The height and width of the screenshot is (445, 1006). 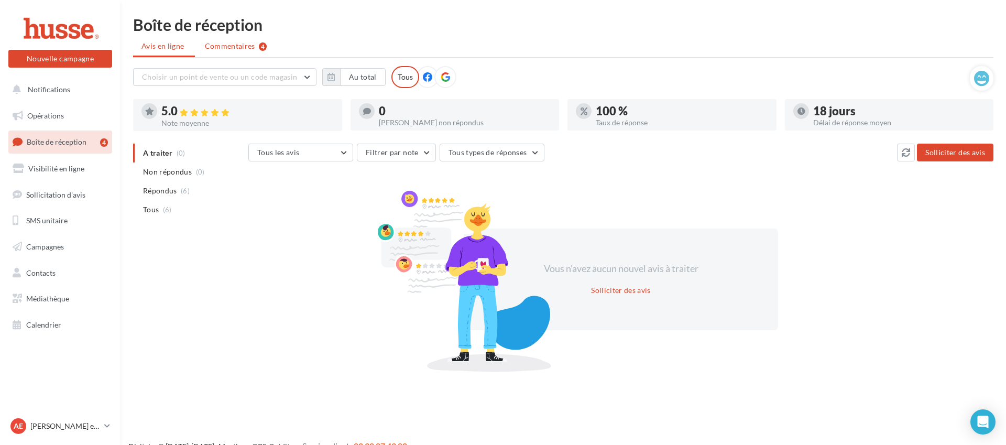 I want to click on div: Boîte de réception, so click(x=563, y=25).